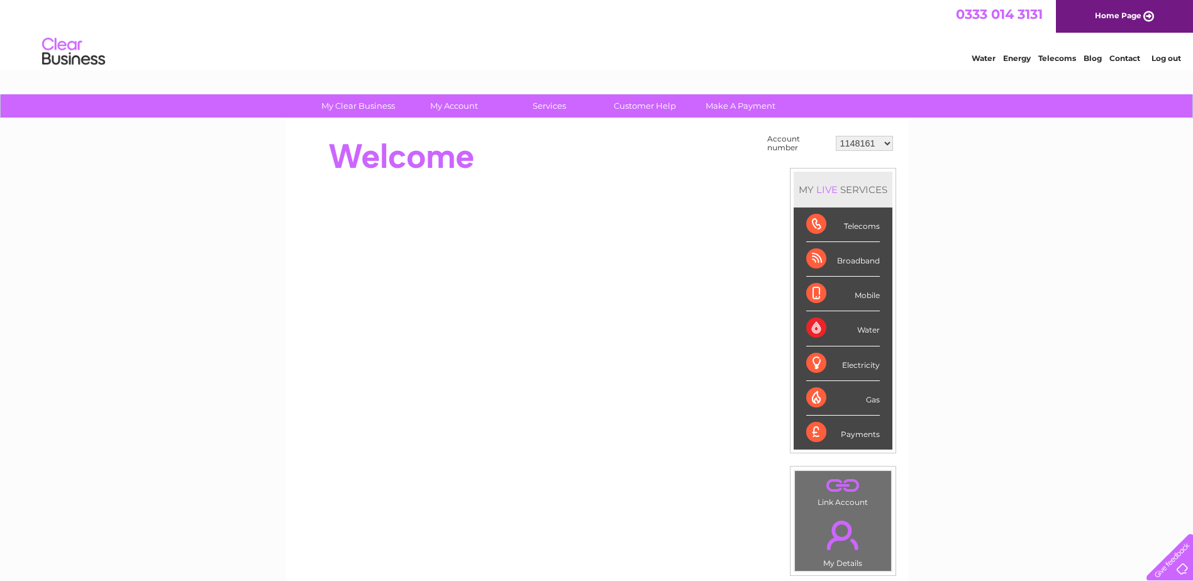 The image size is (1193, 581). I want to click on a: Contact, so click(1124, 58).